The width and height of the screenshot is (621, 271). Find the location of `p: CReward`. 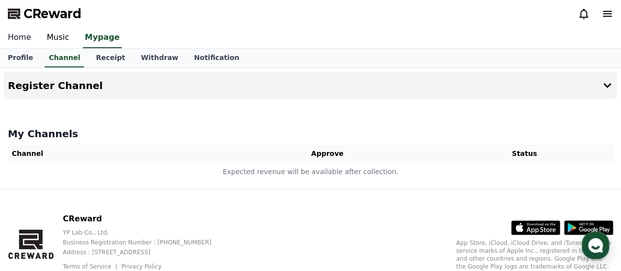

p: CReward is located at coordinates (145, 219).